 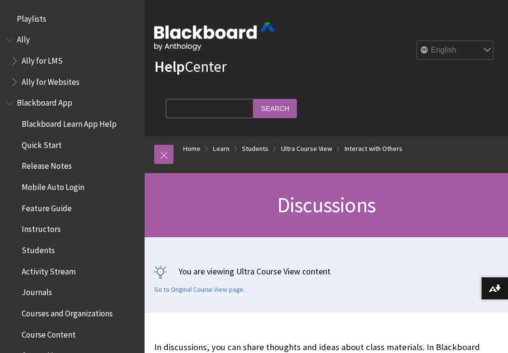 What do you see at coordinates (326, 271) in the screenshot?
I see `p: You are viewing Ultra Course View content` at bounding box center [326, 271].